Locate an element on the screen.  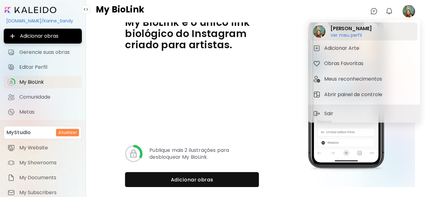
img: sign-out is located at coordinates (317, 114).